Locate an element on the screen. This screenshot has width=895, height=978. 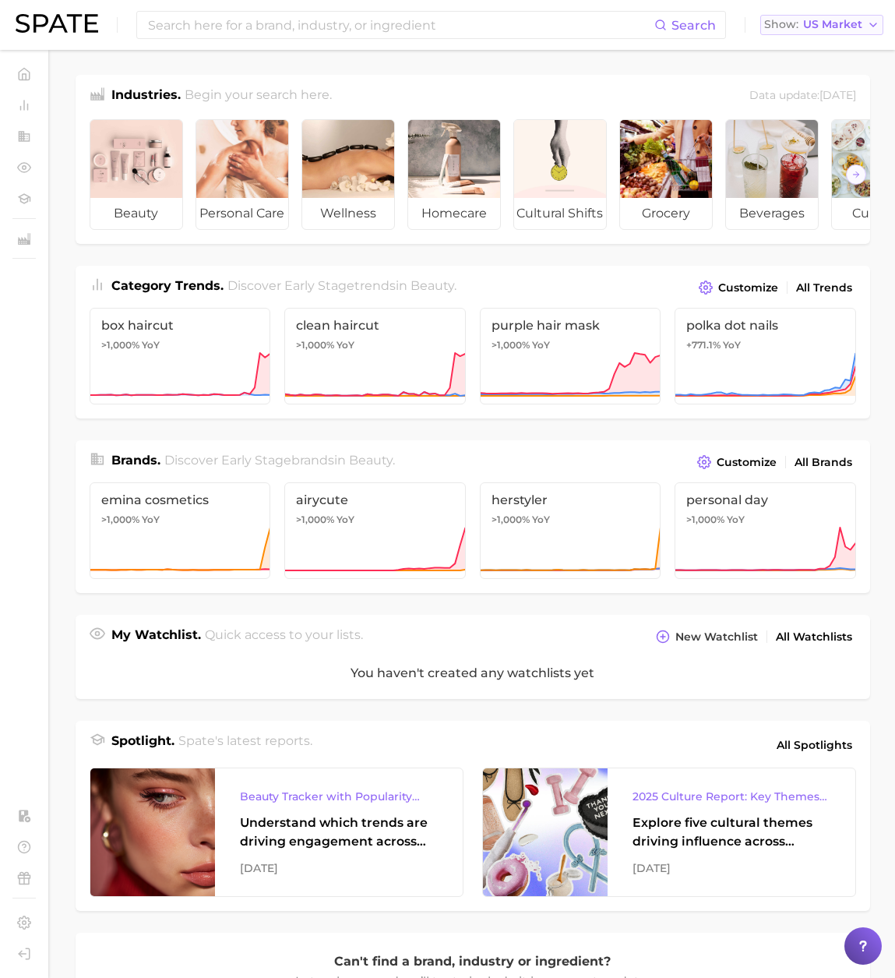
span: cultural shifts is located at coordinates (560, 213).